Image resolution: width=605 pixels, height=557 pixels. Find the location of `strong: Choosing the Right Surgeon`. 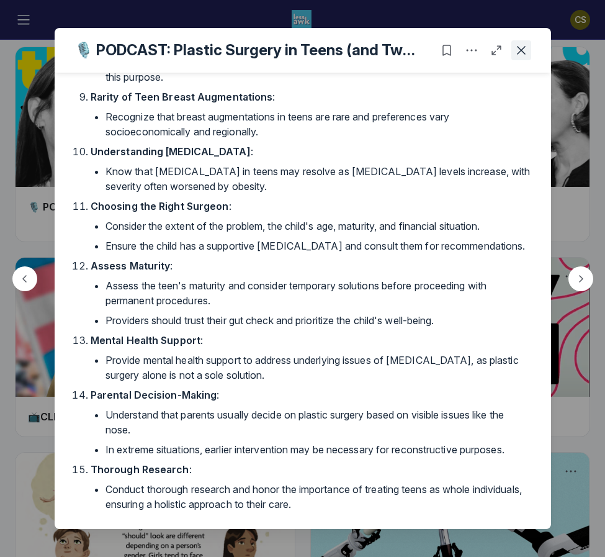

strong: Choosing the Right Surgeon is located at coordinates (160, 206).